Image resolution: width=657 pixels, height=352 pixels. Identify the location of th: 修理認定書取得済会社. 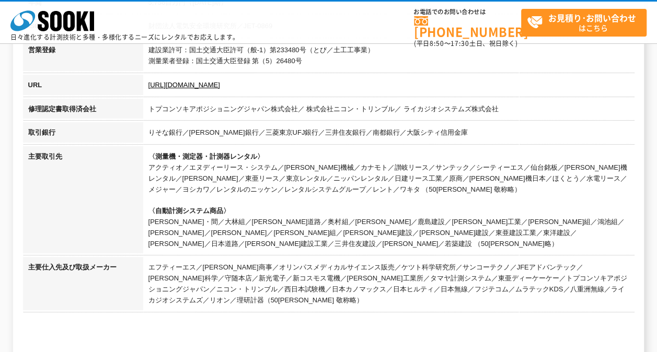
(83, 111).